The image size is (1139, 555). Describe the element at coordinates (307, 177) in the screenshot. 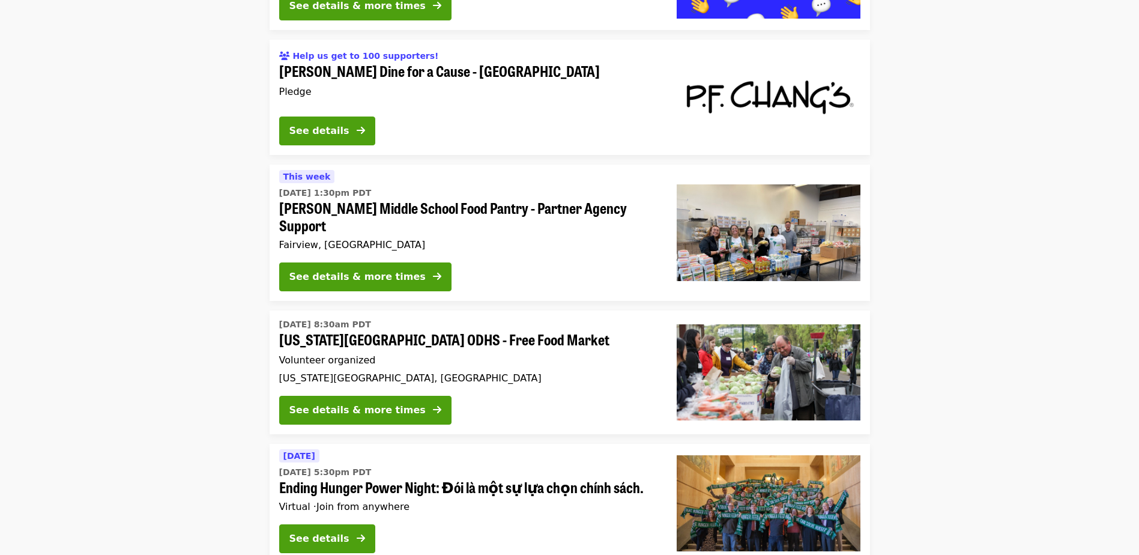

I see `span: This week` at that location.